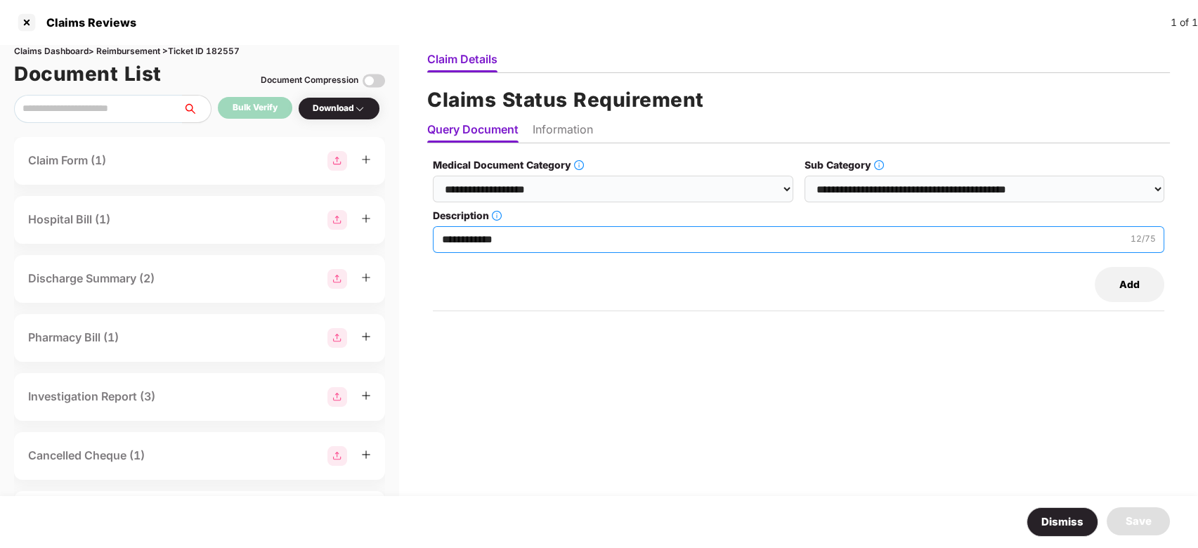  What do you see at coordinates (69, 219) in the screenshot?
I see `div: Hospital Bill (1)` at bounding box center [69, 219].